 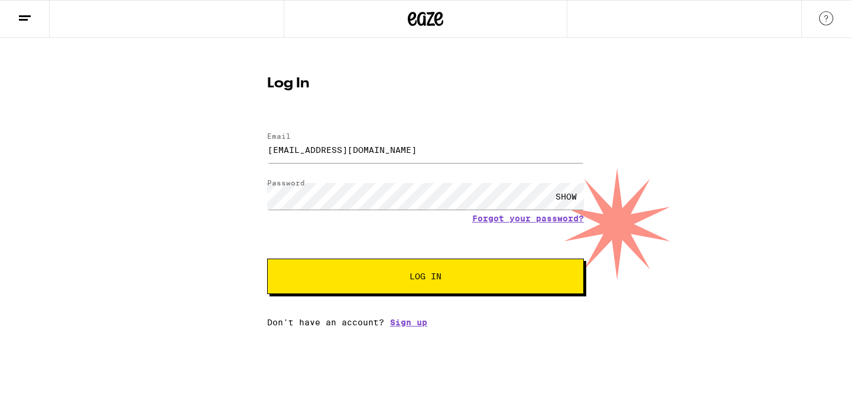 I want to click on input: Email, so click(x=425, y=149).